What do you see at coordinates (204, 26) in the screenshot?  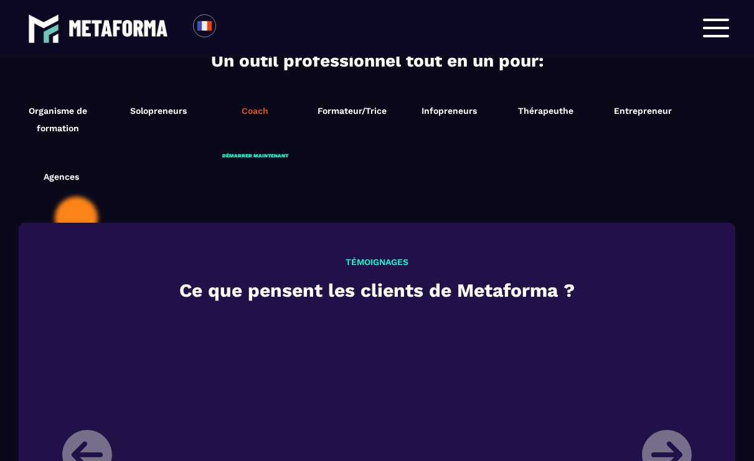 I see `img: fr` at bounding box center [204, 26].